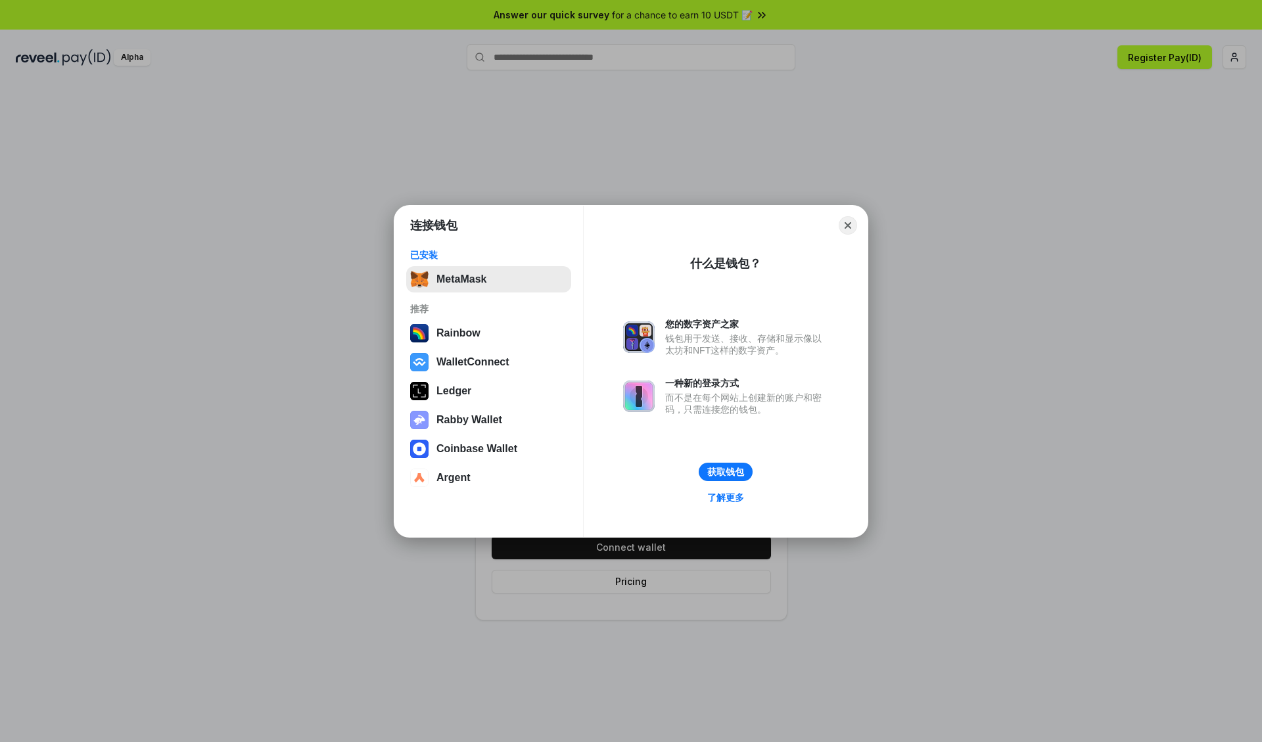  I want to click on div: 获取钱包, so click(726, 472).